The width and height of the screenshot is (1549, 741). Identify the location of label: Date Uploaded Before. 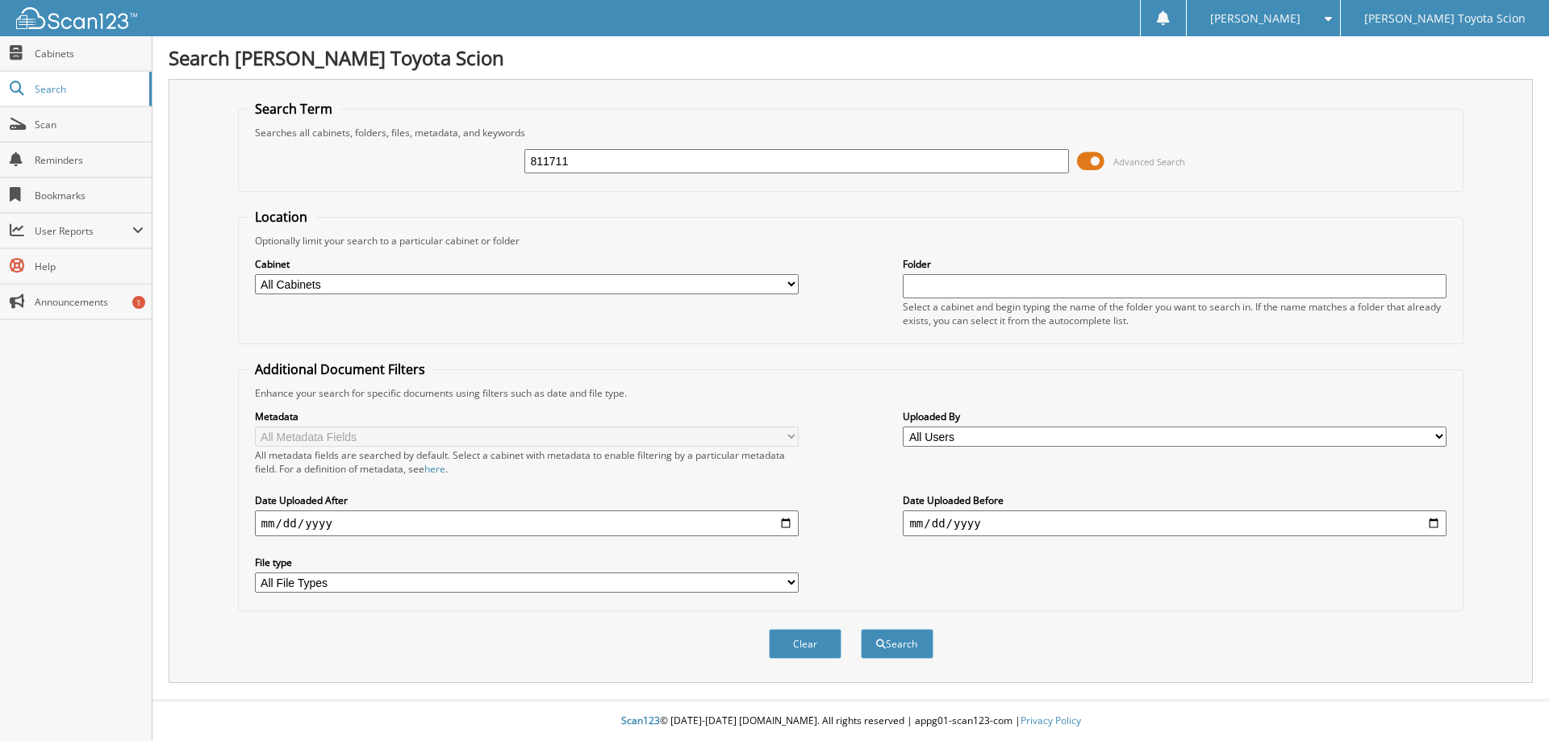
(1175, 500).